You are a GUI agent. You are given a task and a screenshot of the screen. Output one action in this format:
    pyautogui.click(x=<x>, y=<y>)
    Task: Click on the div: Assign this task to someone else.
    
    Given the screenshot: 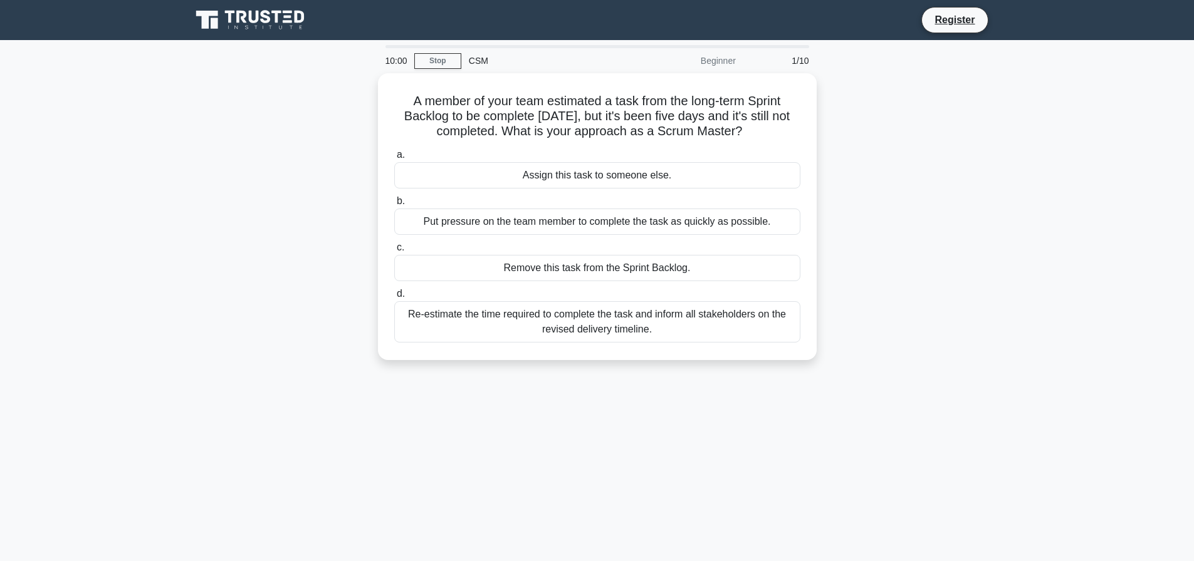 What is the action you would take?
    pyautogui.click(x=597, y=175)
    